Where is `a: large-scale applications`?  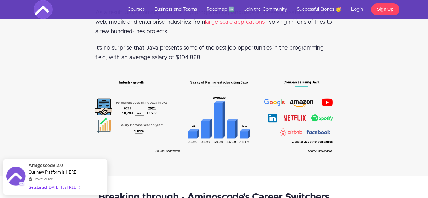
a: large-scale applications is located at coordinates (235, 22).